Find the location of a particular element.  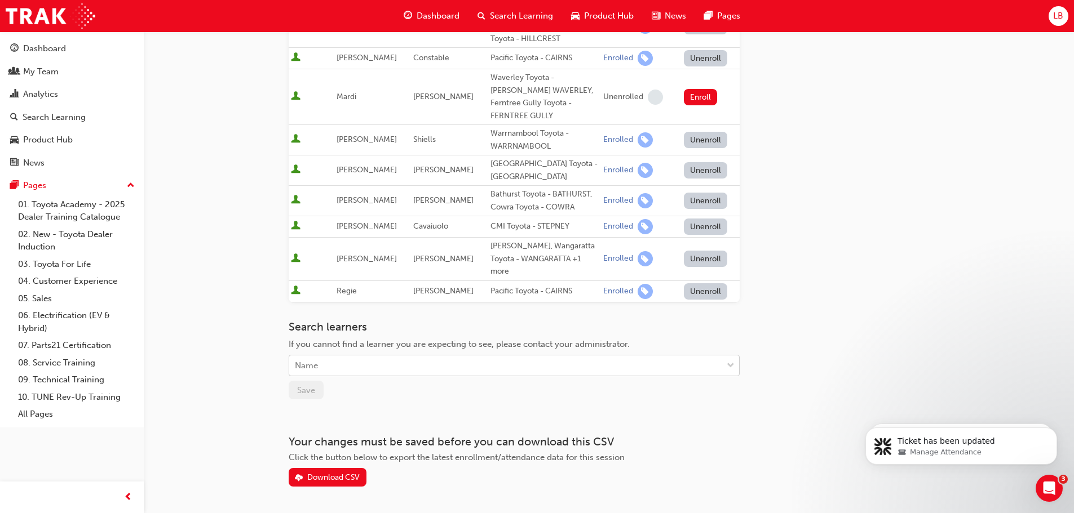

a: search-iconSearch Learning is located at coordinates (515, 16).